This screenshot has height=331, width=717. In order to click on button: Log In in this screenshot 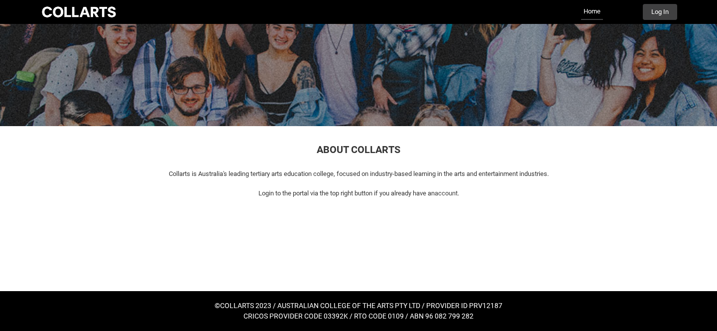, I will do `click(660, 12)`.